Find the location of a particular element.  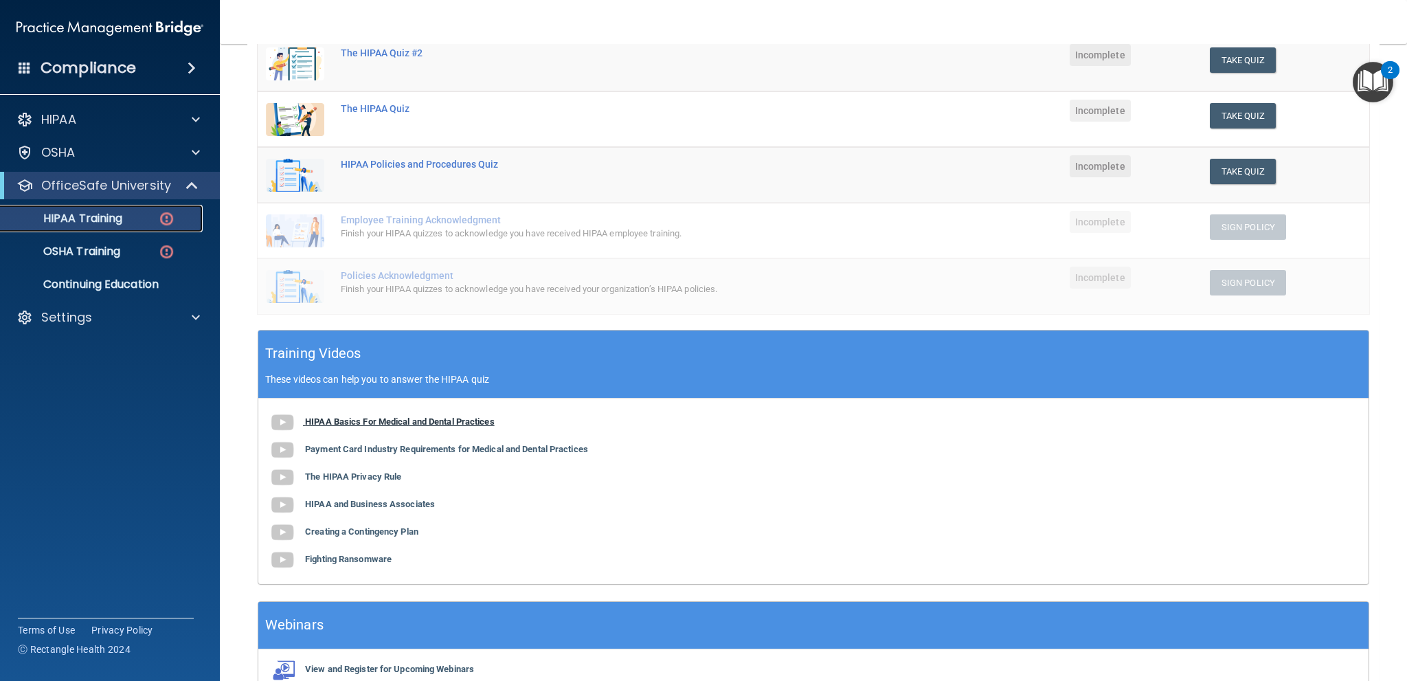

h4: Compliance is located at coordinates (88, 68).